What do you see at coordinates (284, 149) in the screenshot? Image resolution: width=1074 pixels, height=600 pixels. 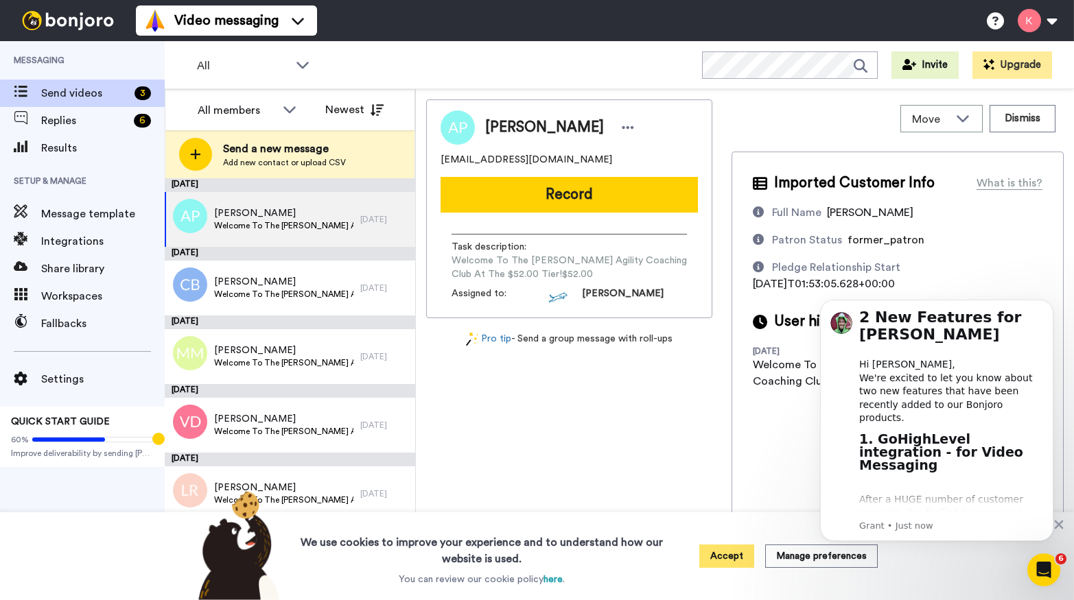 I see `span: Send a new message` at bounding box center [284, 149].